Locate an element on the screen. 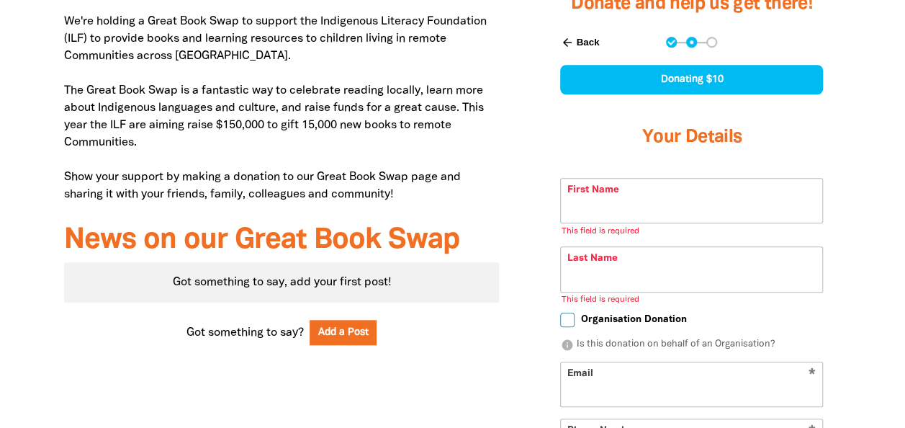 This screenshot has width=905, height=428. p: We're holding a Great Book Swap to support the Indigenous Literacy Foundation (ILF) to provide bo... is located at coordinates (282, 108).